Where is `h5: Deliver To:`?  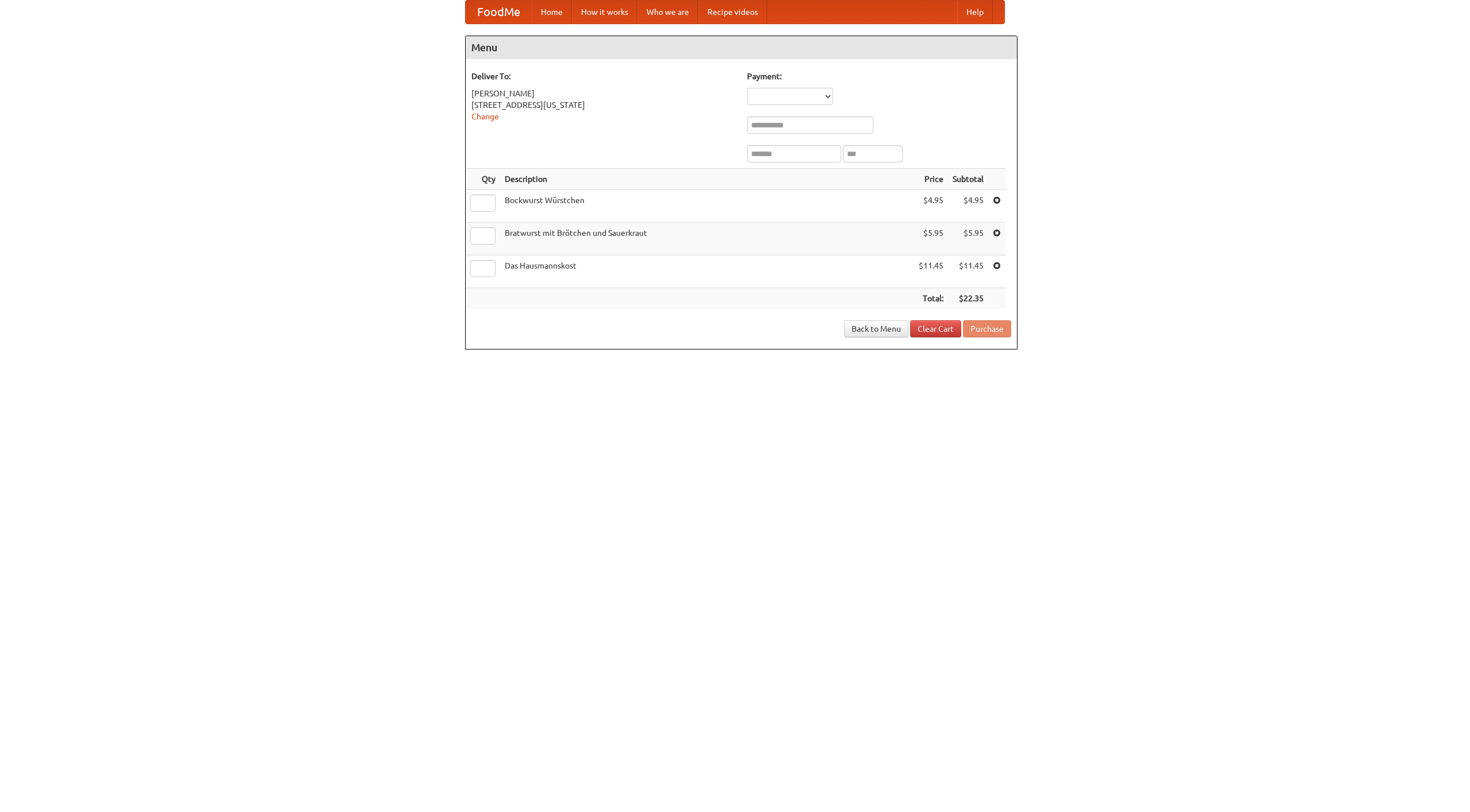
h5: Deliver To: is located at coordinates (604, 76).